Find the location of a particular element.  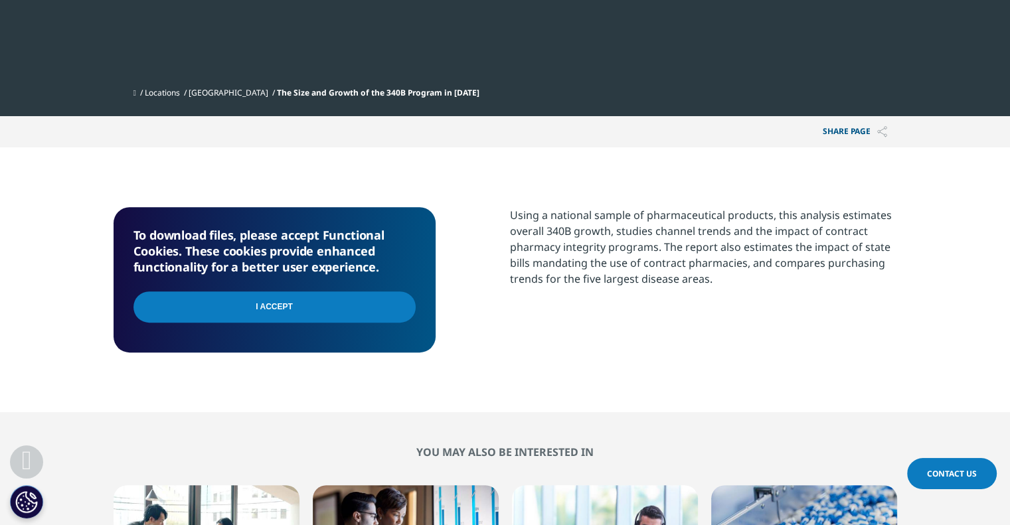

button: Cookies Settings is located at coordinates (27, 502).